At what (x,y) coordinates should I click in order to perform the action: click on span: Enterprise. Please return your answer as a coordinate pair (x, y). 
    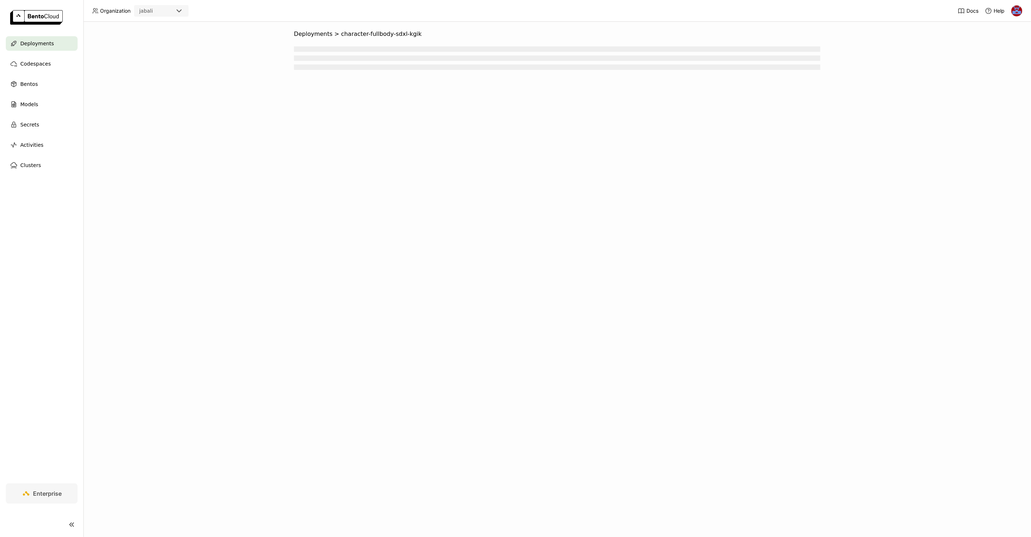
    Looking at the image, I should click on (48, 494).